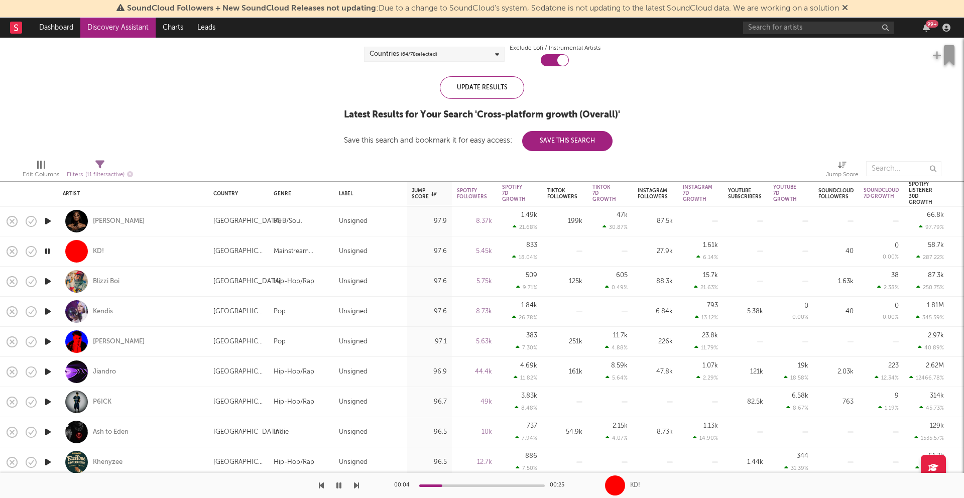 The height and width of the screenshot is (498, 964). Describe the element at coordinates (525, 227) in the screenshot. I see `div: 21.68 %` at that location.